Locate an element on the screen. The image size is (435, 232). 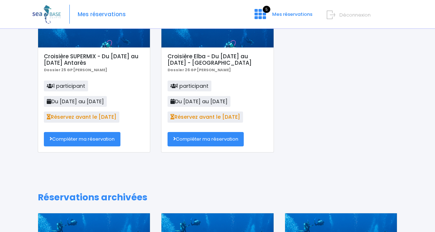
a: 5 Mes réservations is located at coordinates (282, 17).